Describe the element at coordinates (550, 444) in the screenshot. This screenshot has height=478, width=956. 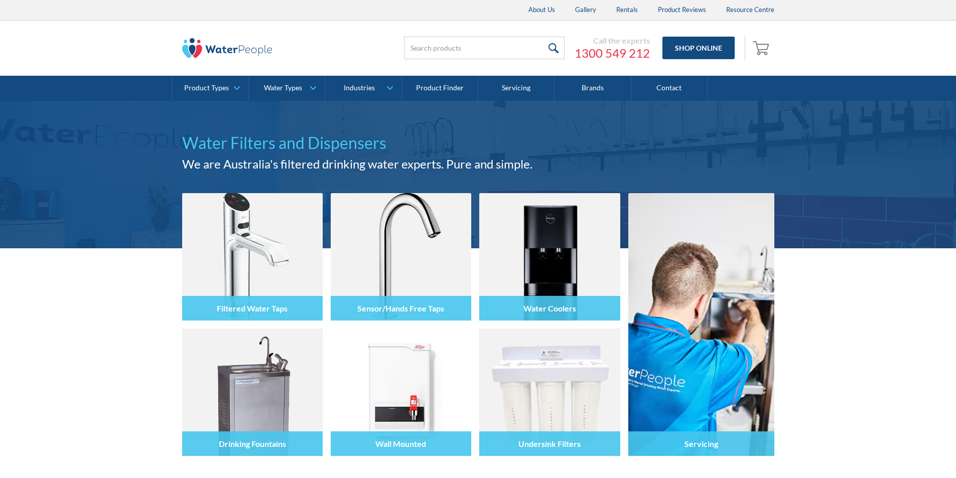
I see `h4: Undersink Filters` at that location.